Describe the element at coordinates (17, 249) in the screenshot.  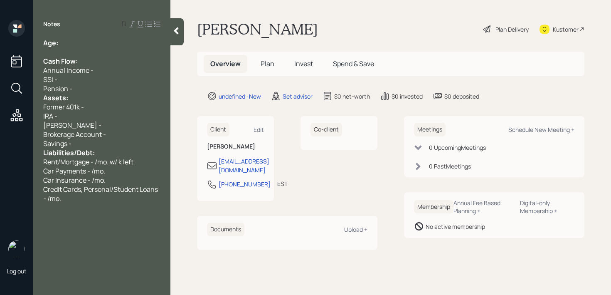
I see `img: retirable_logo.png` at that location.